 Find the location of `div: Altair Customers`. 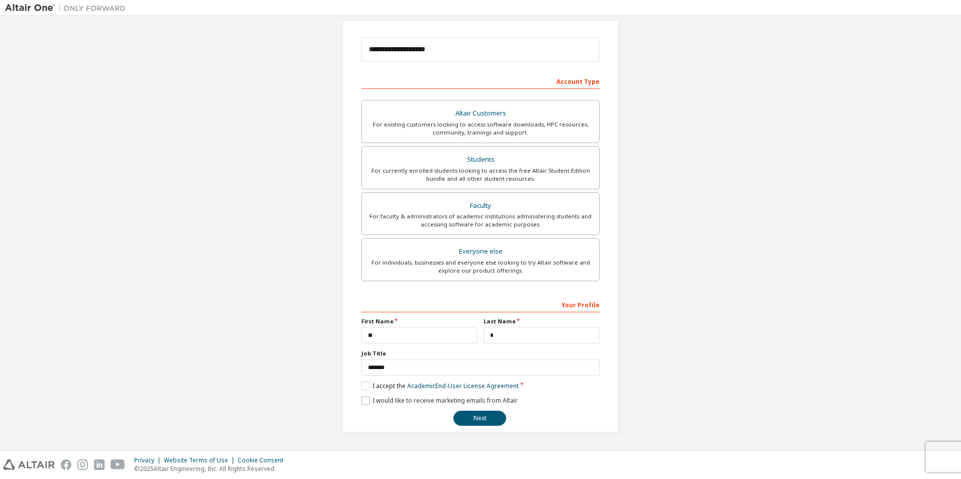

div: Altair Customers is located at coordinates (480, 114).